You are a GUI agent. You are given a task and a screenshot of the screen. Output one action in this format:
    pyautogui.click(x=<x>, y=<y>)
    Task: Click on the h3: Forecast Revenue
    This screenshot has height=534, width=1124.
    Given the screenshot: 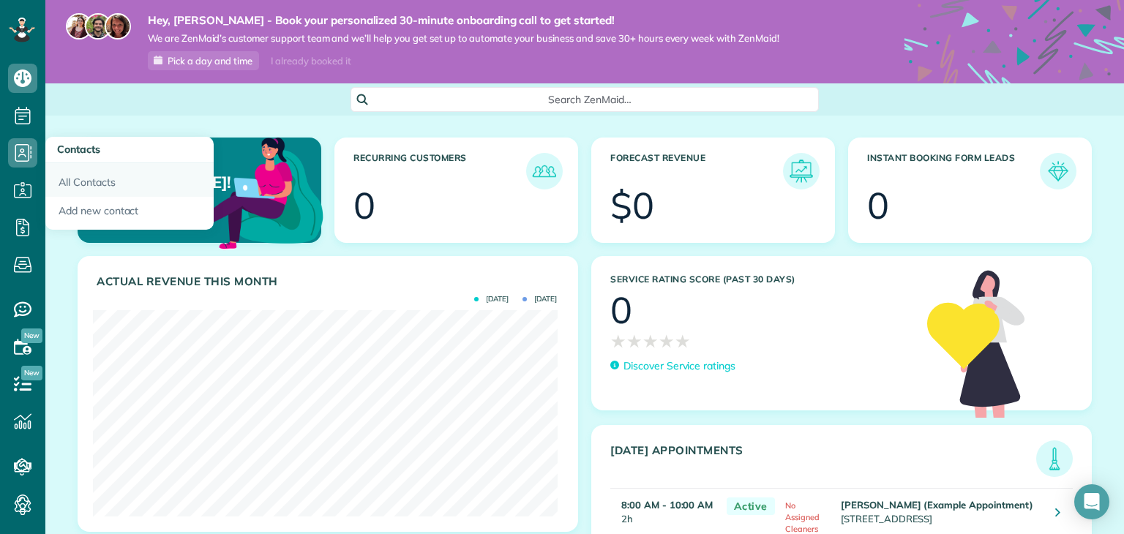 What is the action you would take?
    pyautogui.click(x=697, y=171)
    